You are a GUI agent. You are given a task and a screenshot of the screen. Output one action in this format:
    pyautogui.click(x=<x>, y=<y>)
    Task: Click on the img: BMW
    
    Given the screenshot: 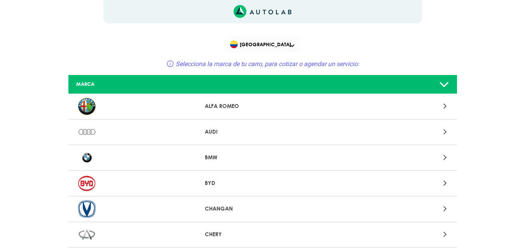 What is the action you would take?
    pyautogui.click(x=87, y=158)
    